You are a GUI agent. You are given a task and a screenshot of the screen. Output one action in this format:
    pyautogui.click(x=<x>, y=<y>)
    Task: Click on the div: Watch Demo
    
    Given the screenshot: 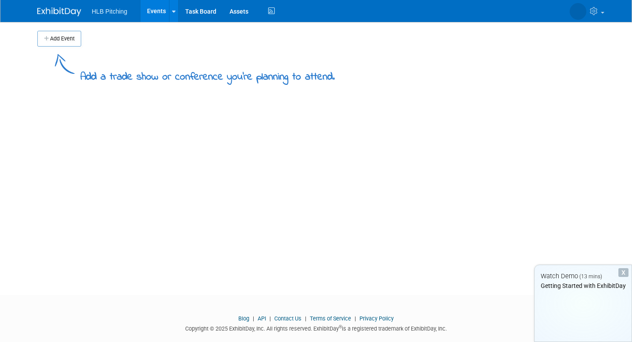 What is the action you would take?
    pyautogui.click(x=583, y=276)
    